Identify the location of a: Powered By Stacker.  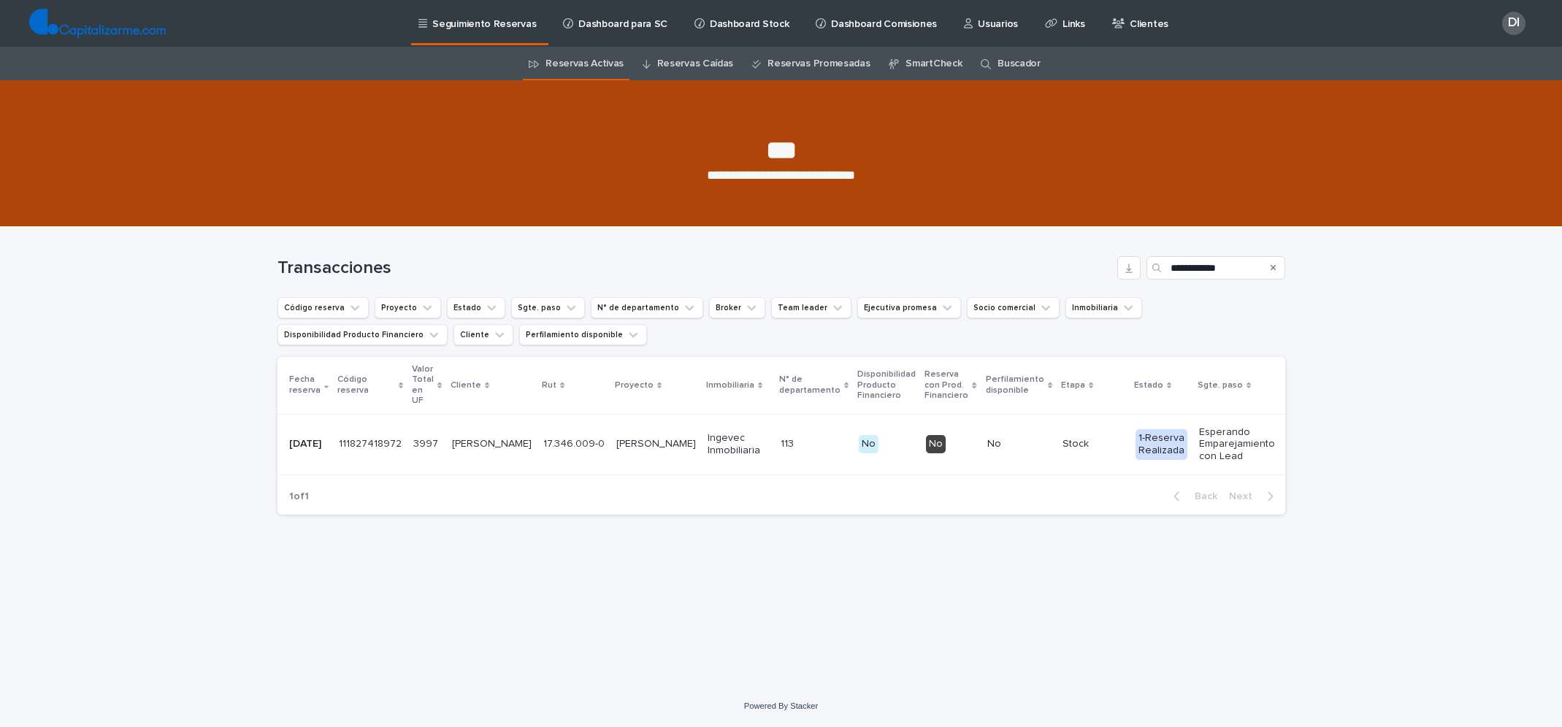
(780, 706).